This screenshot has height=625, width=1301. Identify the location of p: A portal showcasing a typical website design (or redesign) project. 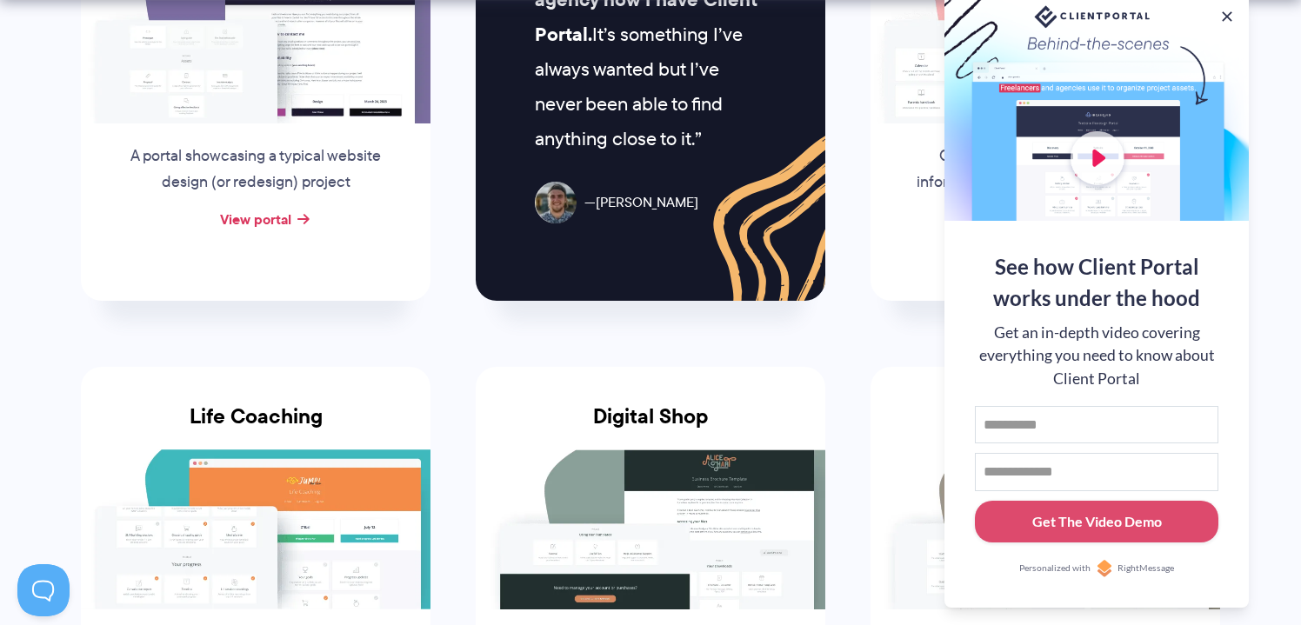
(256, 170).